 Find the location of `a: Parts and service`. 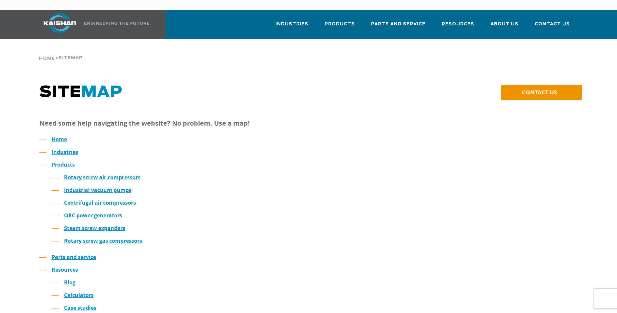

a: Parts and service is located at coordinates (74, 257).